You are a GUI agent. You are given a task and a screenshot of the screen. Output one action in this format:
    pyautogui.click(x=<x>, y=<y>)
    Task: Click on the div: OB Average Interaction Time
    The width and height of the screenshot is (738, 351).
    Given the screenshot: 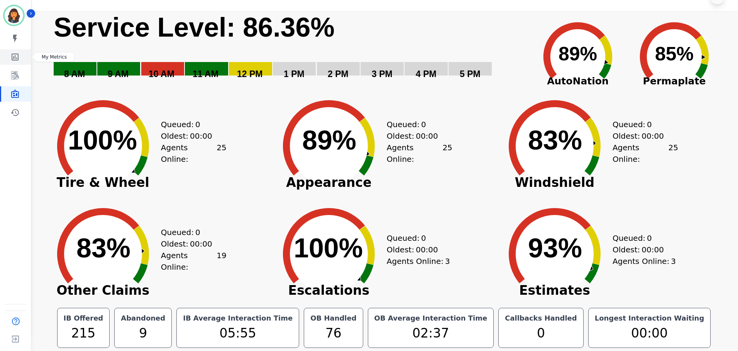 What is the action you would take?
    pyautogui.click(x=431, y=319)
    